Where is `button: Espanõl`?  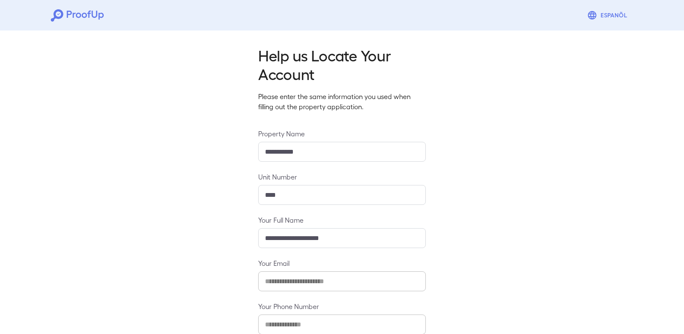
button: Espanõl is located at coordinates (608, 15).